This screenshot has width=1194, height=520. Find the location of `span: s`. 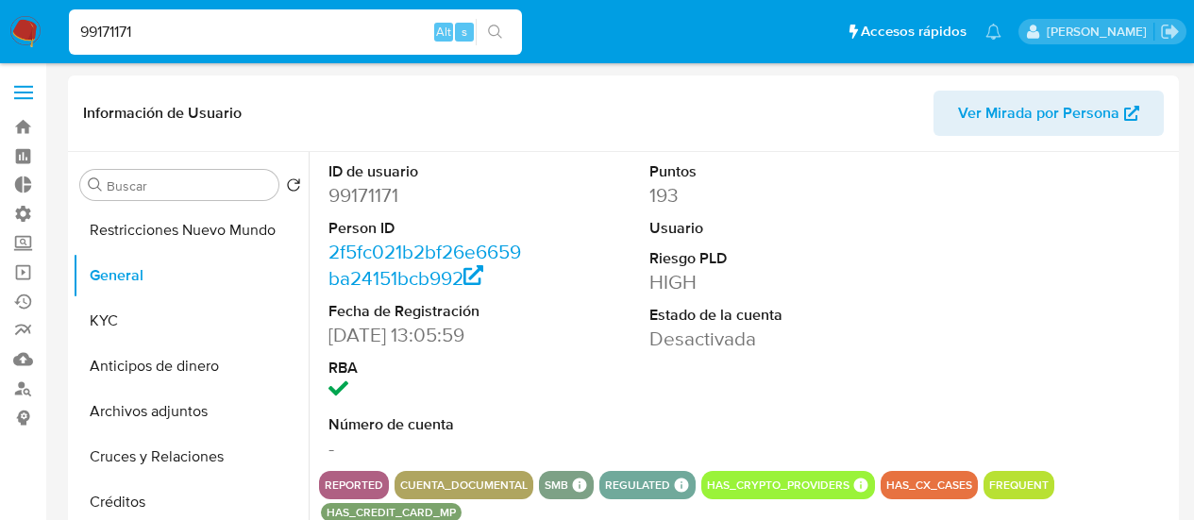

span: s is located at coordinates (464, 31).